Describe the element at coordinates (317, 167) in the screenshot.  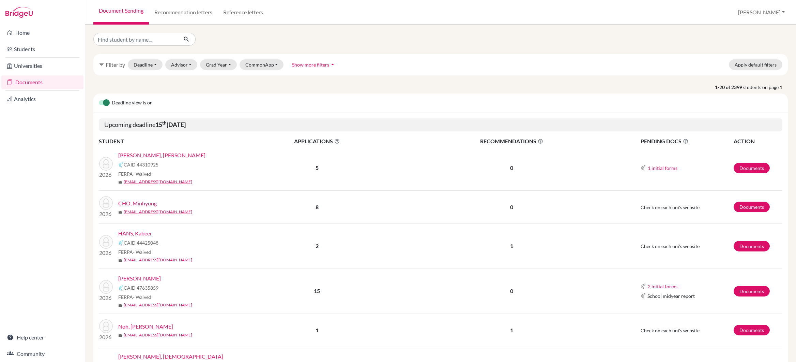
I see `b: 5` at that location.